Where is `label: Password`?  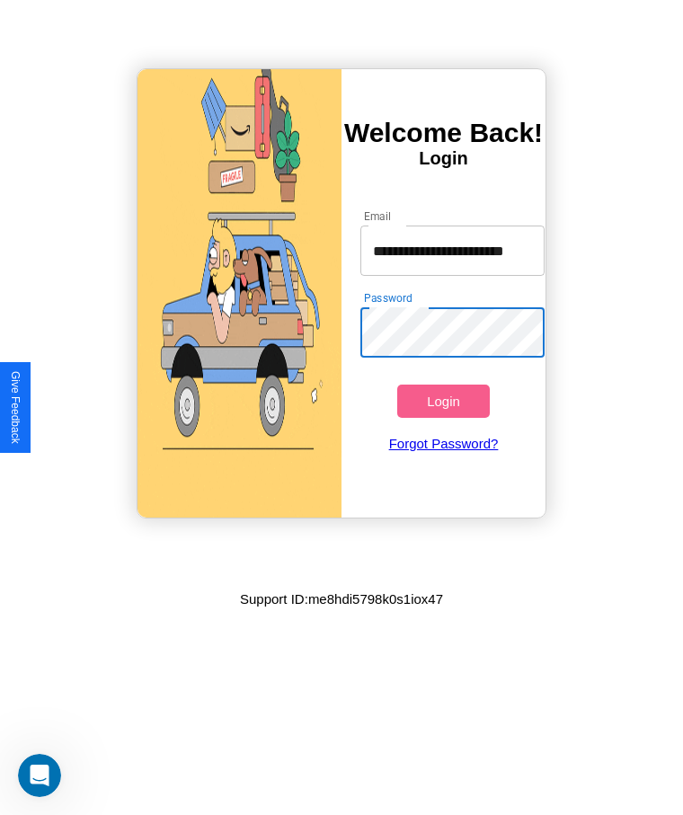
label: Password is located at coordinates (387, 297).